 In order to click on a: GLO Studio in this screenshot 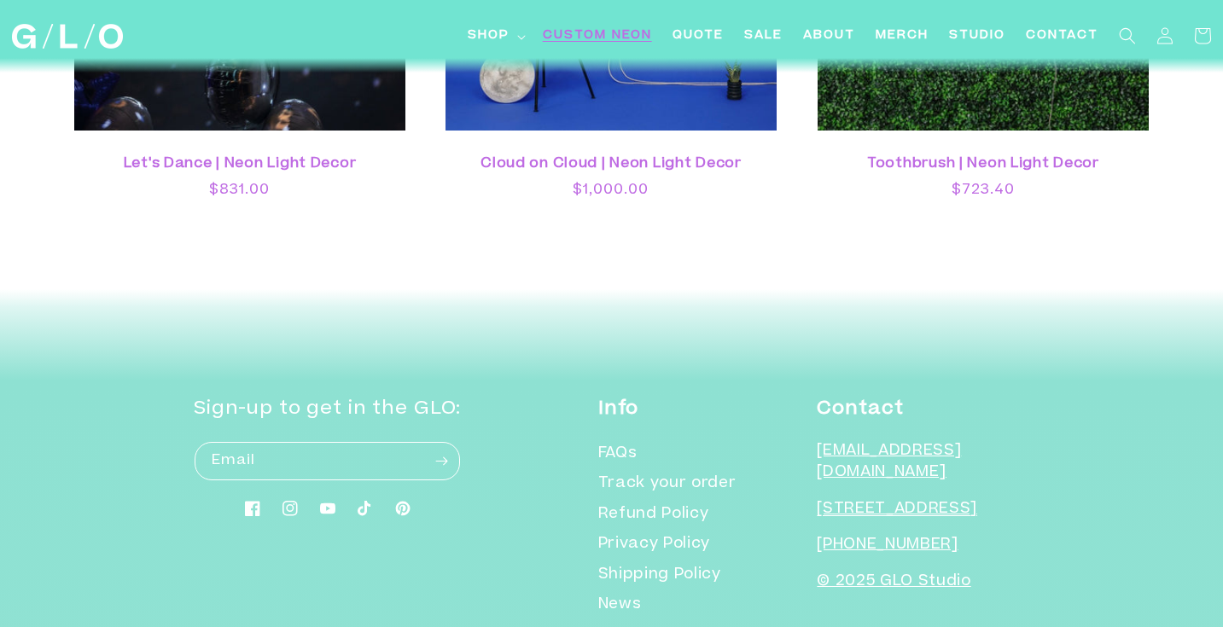, I will do `click(67, 37)`.